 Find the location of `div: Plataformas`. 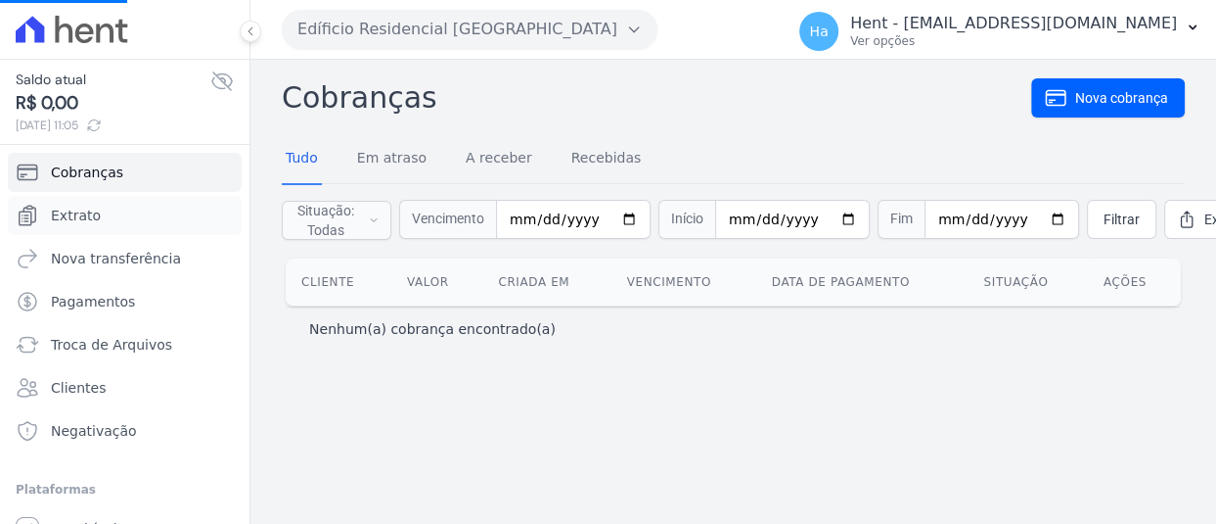

div: Plataformas is located at coordinates (124, 489).